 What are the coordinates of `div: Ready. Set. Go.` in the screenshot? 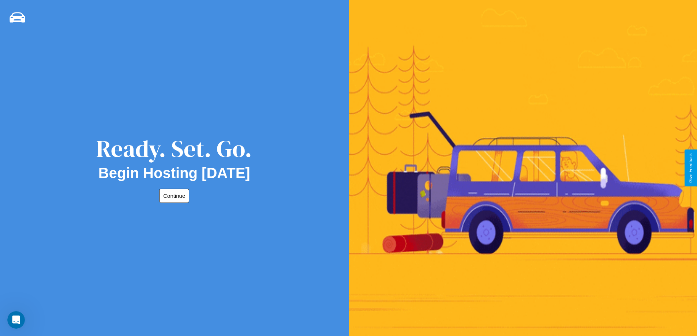 It's located at (174, 149).